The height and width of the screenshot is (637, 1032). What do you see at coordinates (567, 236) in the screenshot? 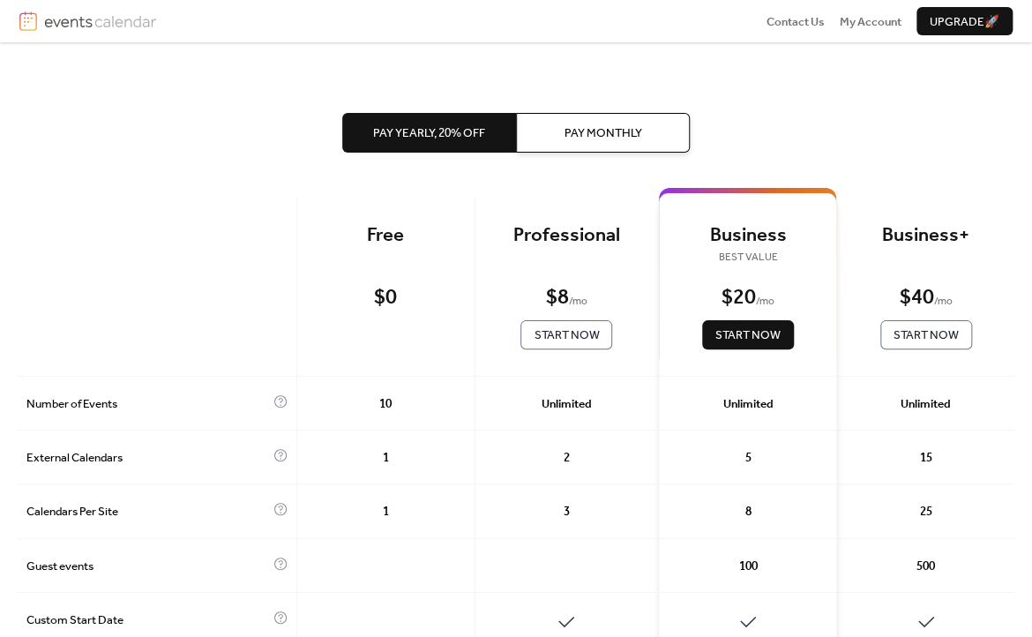
I see `div: Professional` at bounding box center [567, 236].